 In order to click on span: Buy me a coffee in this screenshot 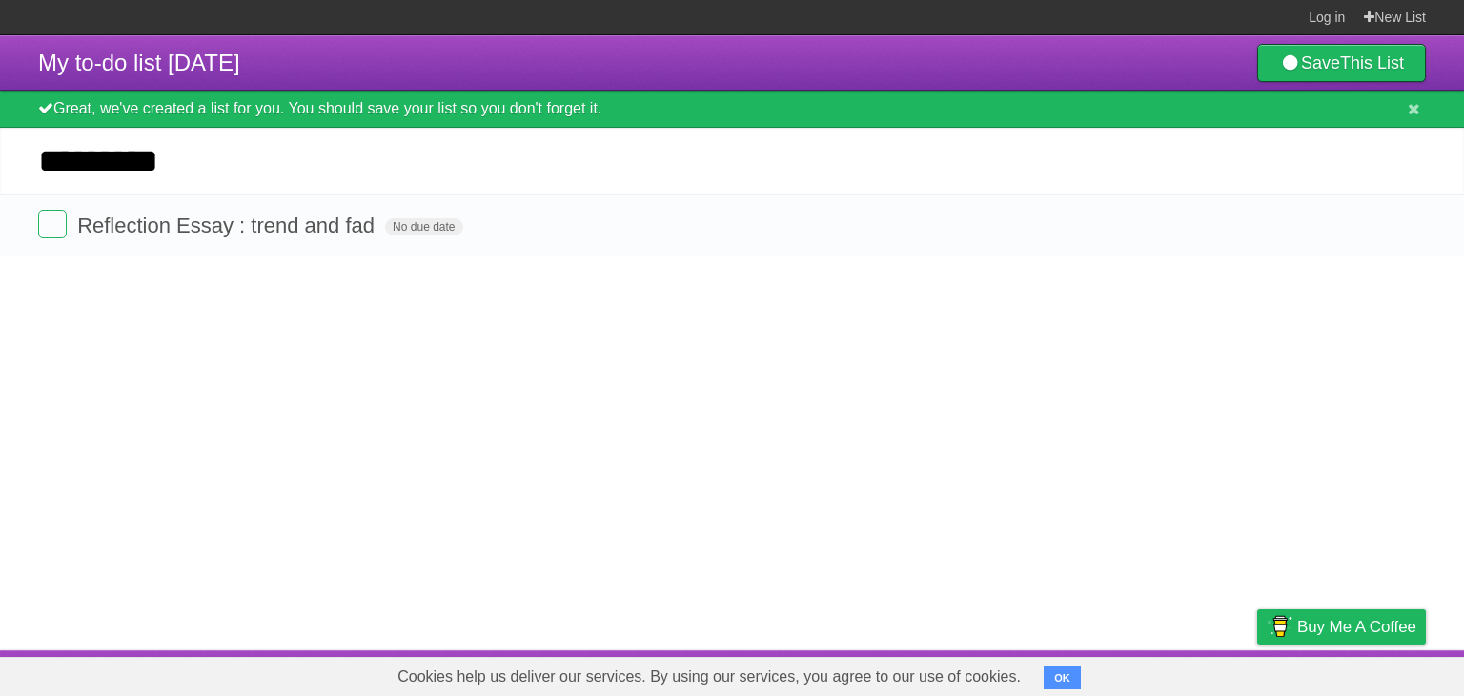, I will do `click(1356, 626)`.